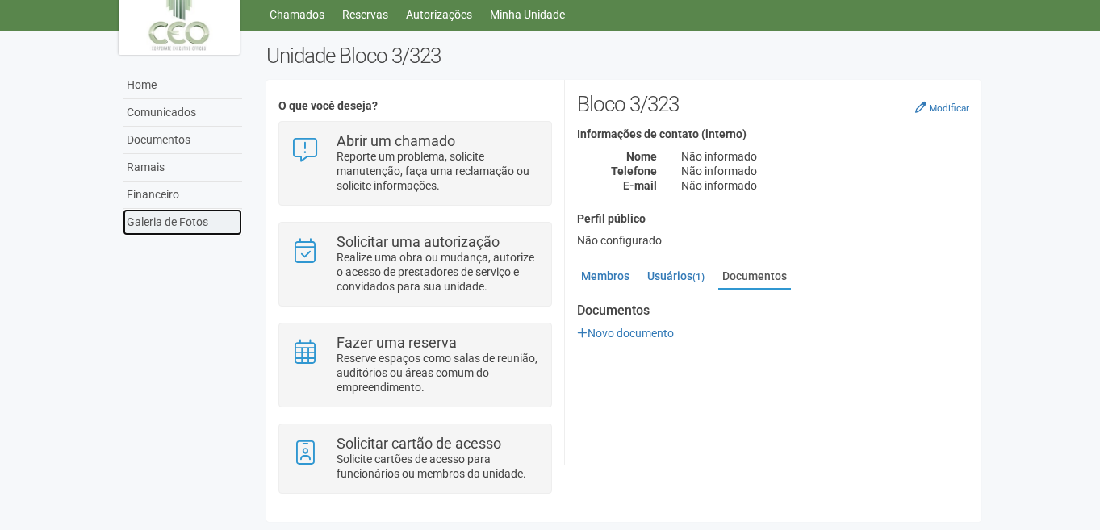  I want to click on strong: Documentos, so click(773, 311).